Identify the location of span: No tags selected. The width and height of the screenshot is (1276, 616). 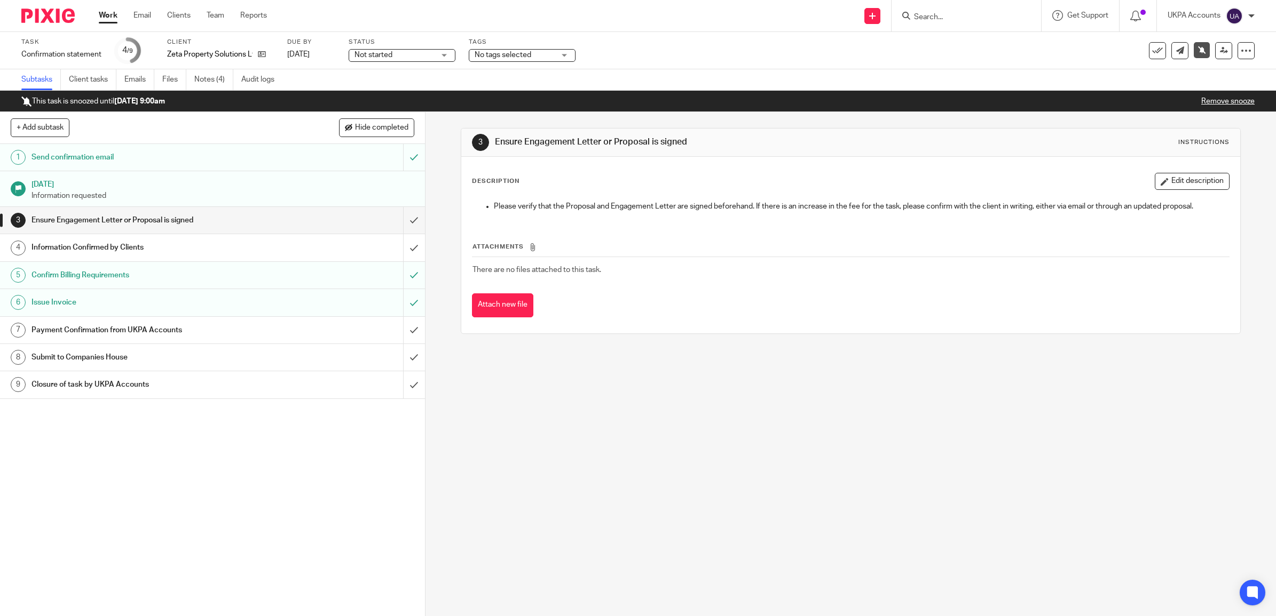
(503, 55).